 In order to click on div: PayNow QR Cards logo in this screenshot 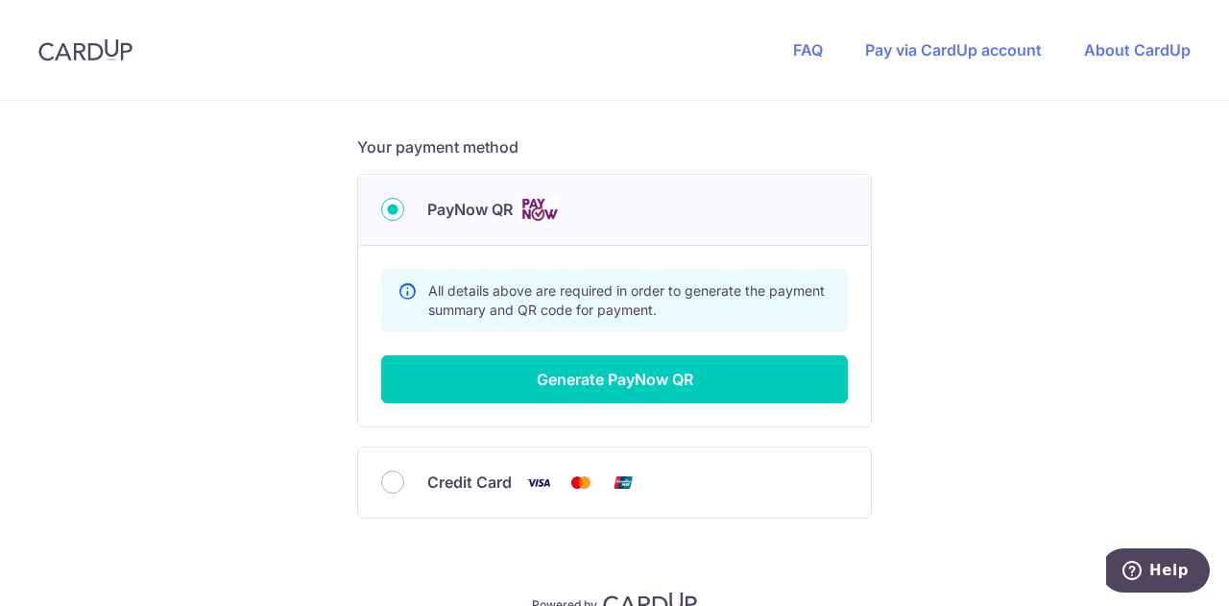, I will do `click(614, 209)`.